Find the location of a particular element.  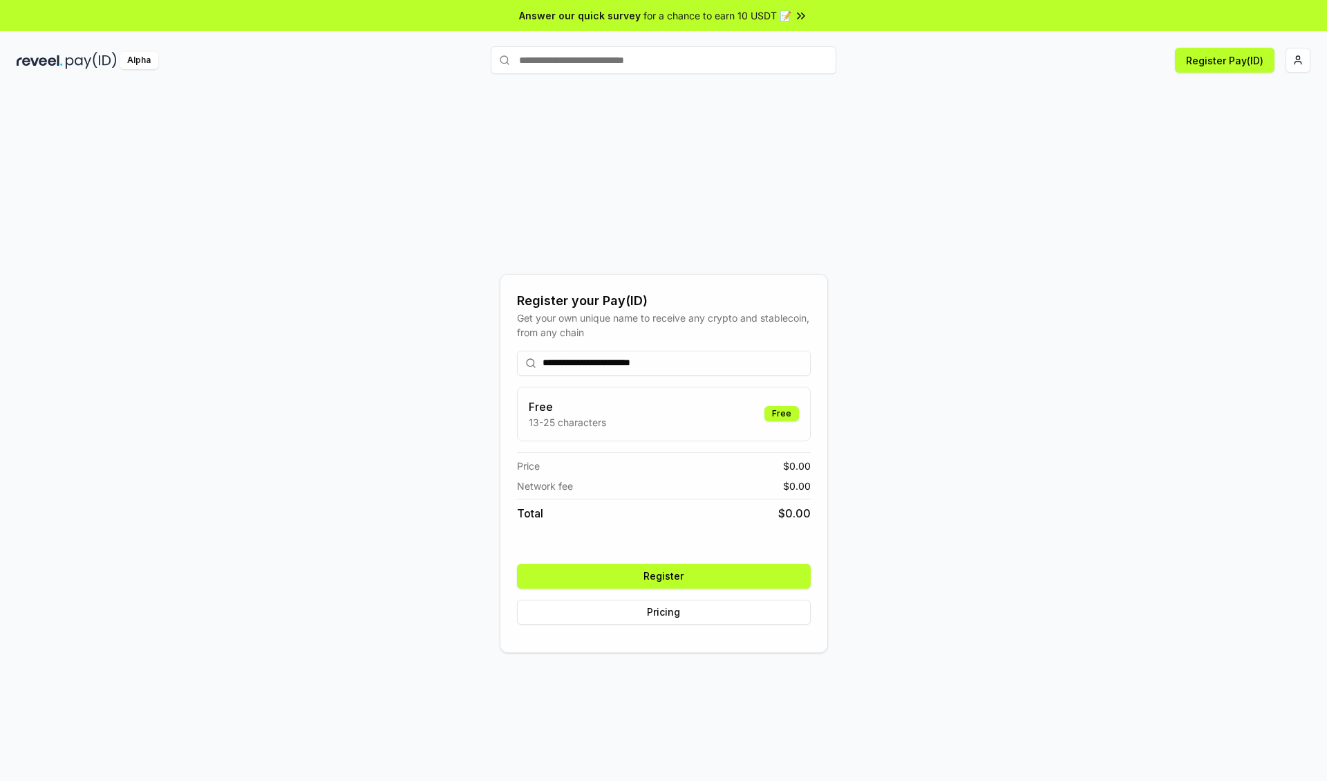

span: for a chance to earn 10 USDT 📝 is located at coordinates (718, 15).